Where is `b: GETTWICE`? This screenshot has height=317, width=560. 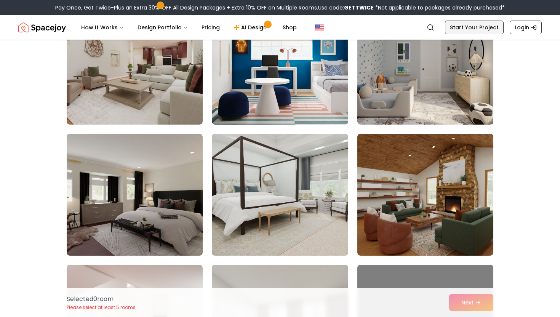
b: GETTWICE is located at coordinates (359, 8).